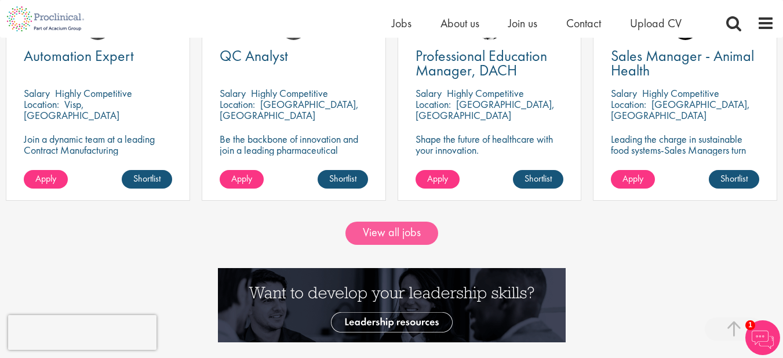 The image size is (783, 358). What do you see at coordinates (763, 337) in the screenshot?
I see `img: Chatbot` at bounding box center [763, 337].